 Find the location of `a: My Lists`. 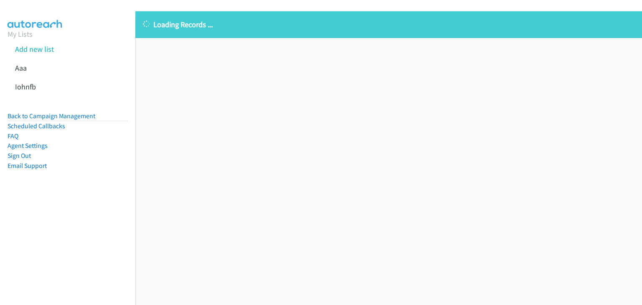

a: My Lists is located at coordinates (20, 34).